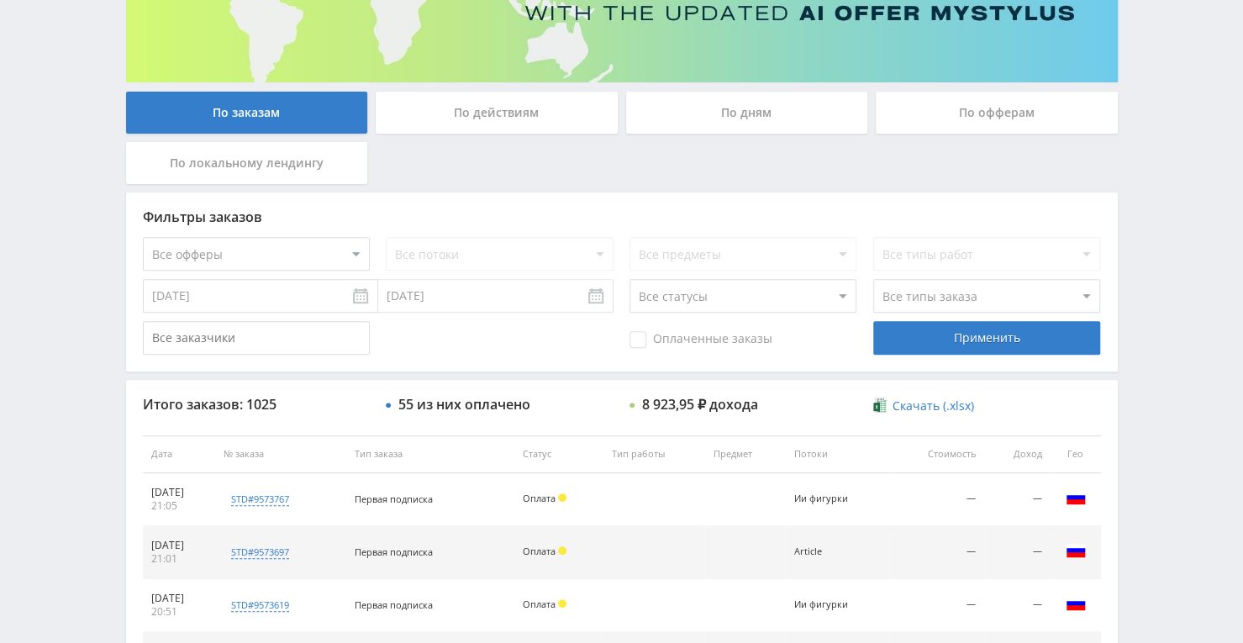  Describe the element at coordinates (1076, 454) in the screenshot. I see `th: Гео` at that location.